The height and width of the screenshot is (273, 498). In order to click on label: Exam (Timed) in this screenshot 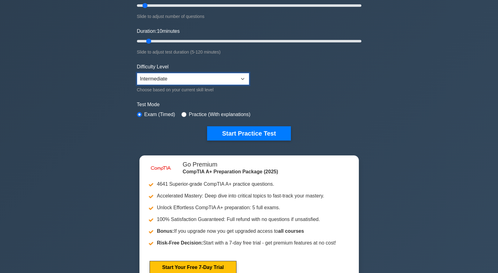, I will do `click(160, 114)`.